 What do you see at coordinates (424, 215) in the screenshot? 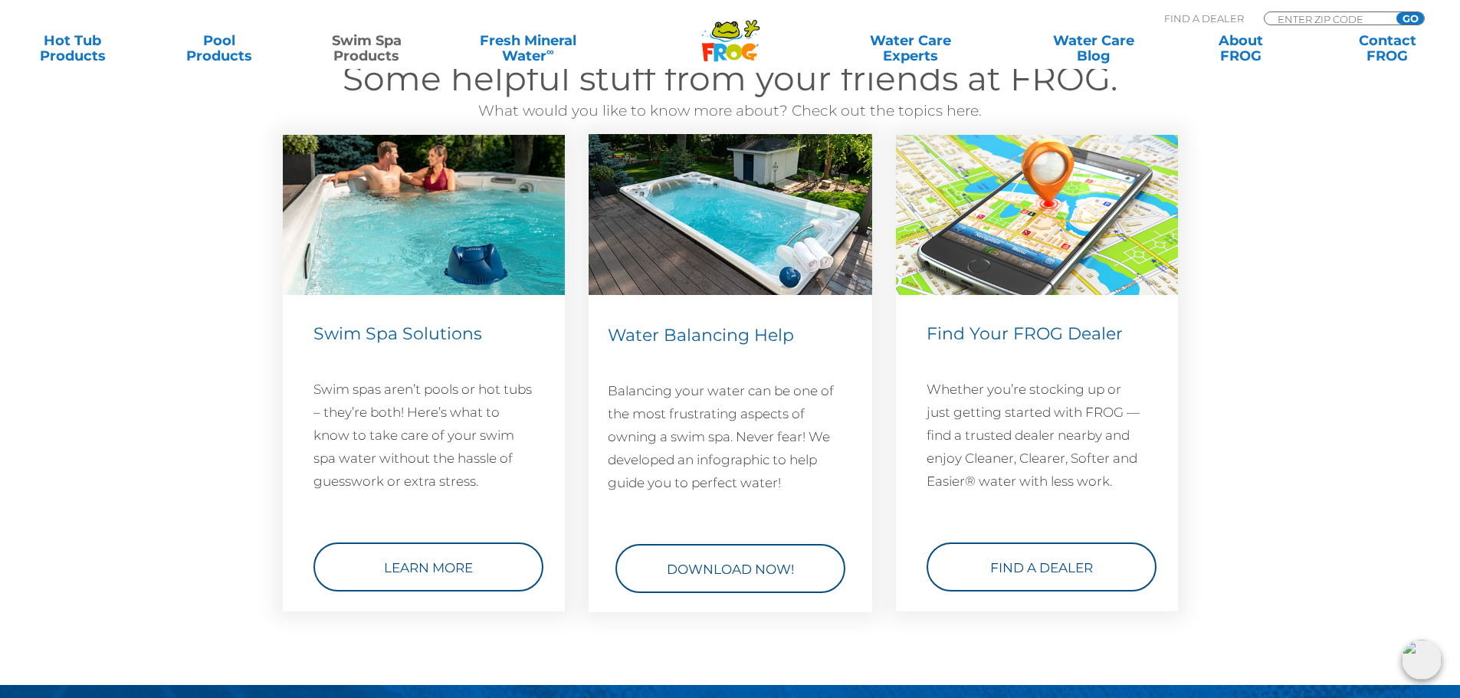
I see `img: swim-spa-solutions-v3` at bounding box center [424, 215].